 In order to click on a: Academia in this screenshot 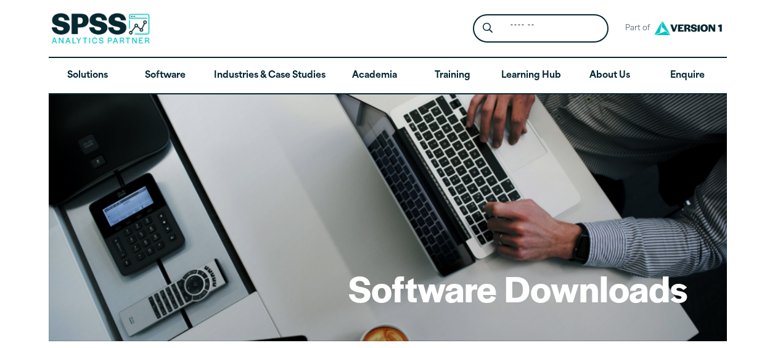, I will do `click(374, 76)`.